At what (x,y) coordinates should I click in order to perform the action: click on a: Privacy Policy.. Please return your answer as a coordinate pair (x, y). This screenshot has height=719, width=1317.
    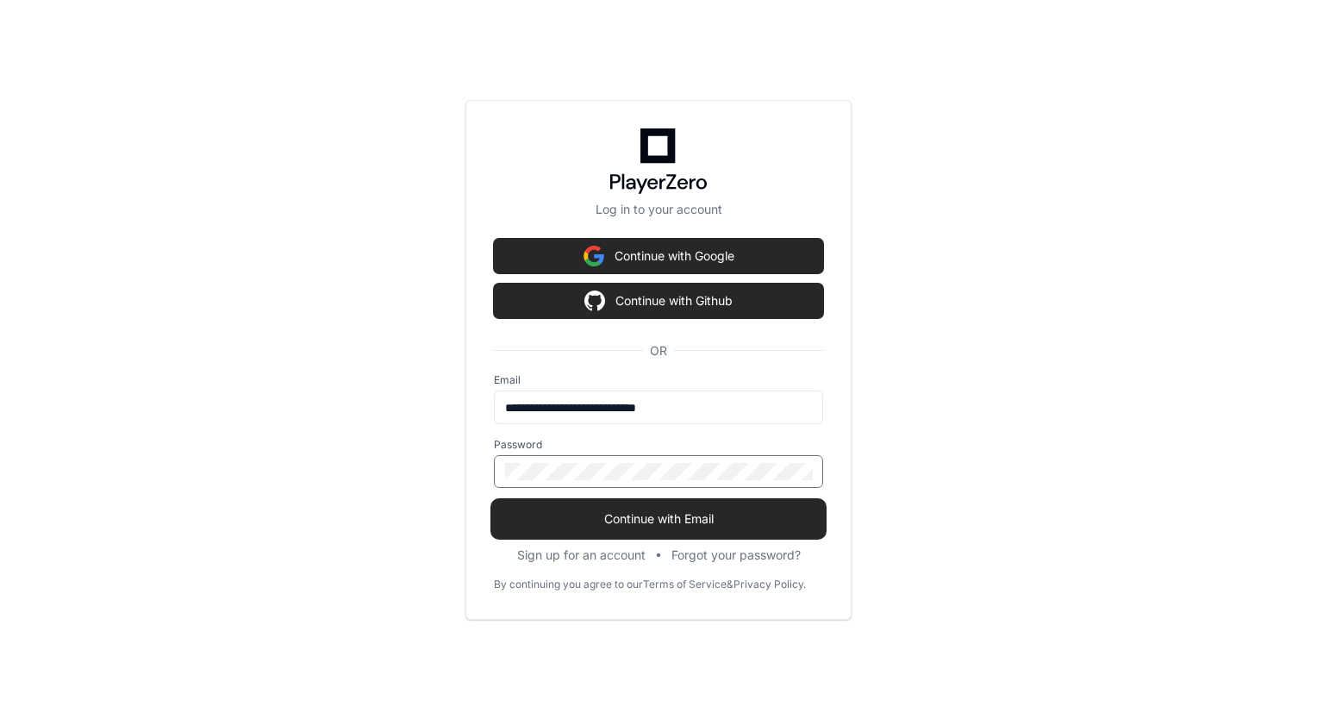
    Looking at the image, I should click on (770, 585).